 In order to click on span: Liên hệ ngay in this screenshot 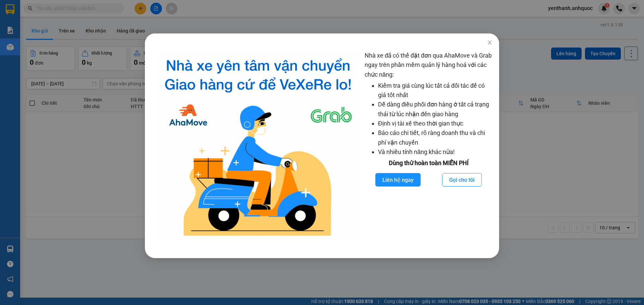, I will do `click(398, 180)`.